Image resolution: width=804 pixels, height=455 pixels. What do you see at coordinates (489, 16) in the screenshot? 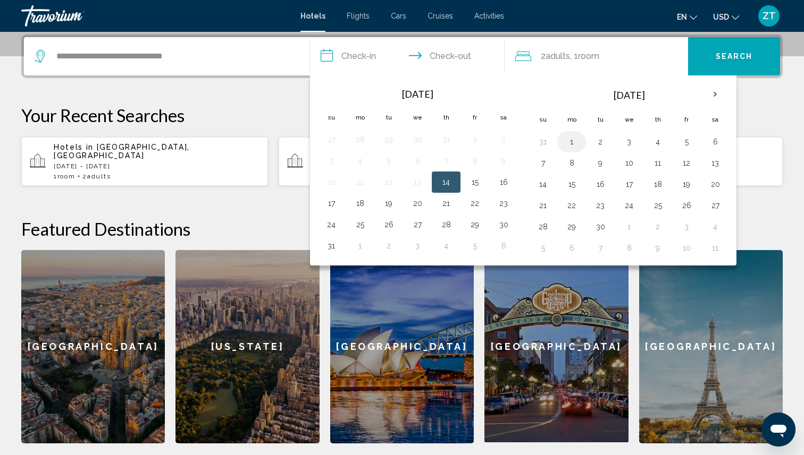
I see `a: Activities` at bounding box center [489, 16].